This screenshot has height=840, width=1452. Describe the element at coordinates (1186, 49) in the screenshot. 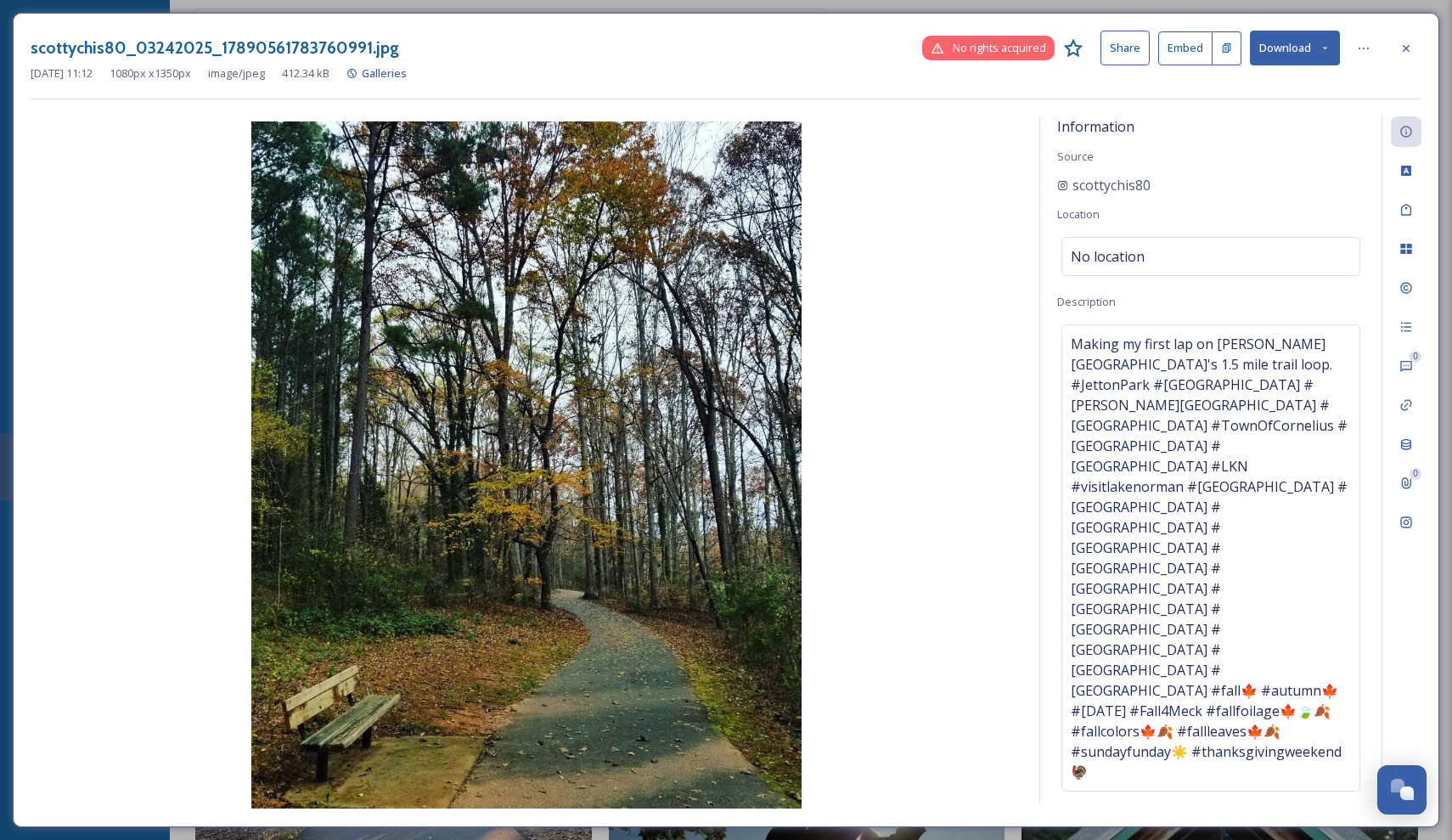

I see `button: Embed` at that location.